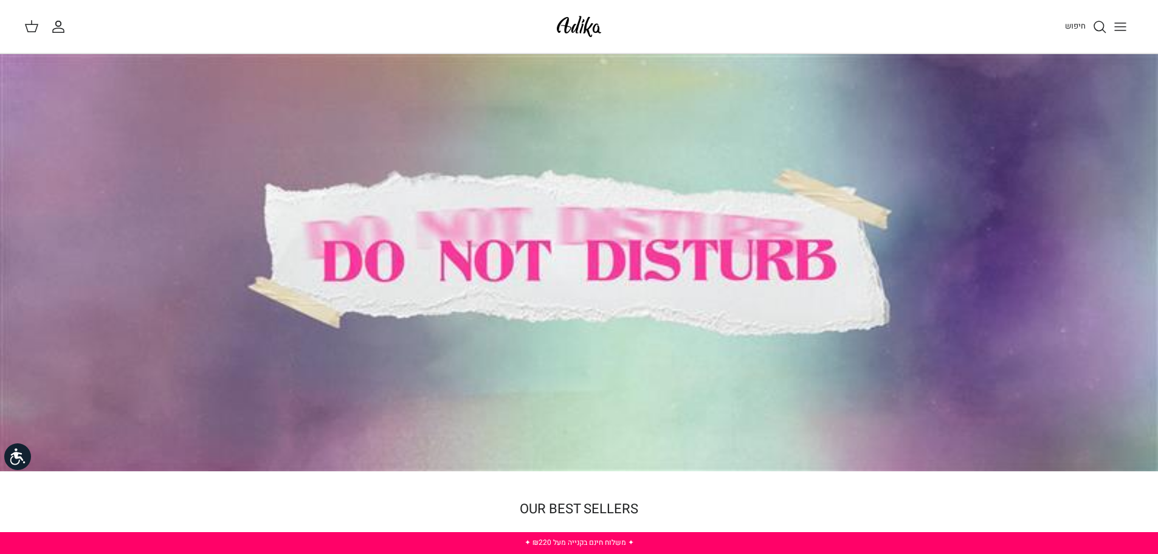  What do you see at coordinates (1086, 27) in the screenshot?
I see `a: חיפוש` at bounding box center [1086, 27].